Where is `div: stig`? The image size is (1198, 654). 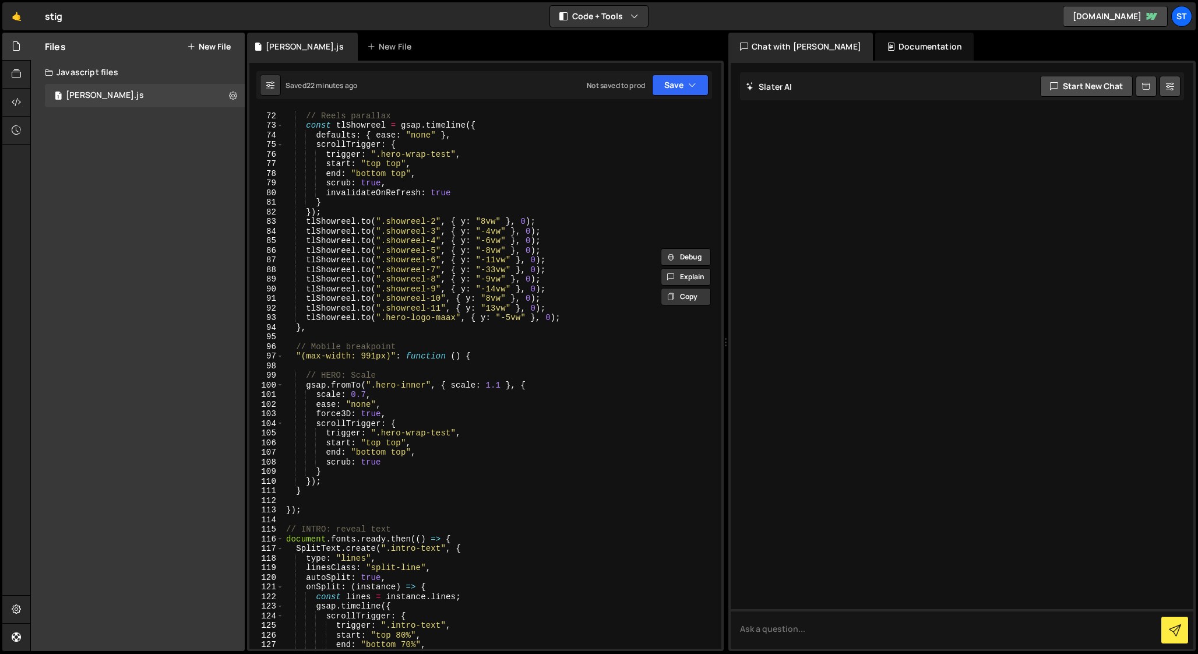
div: stig is located at coordinates (54, 16).